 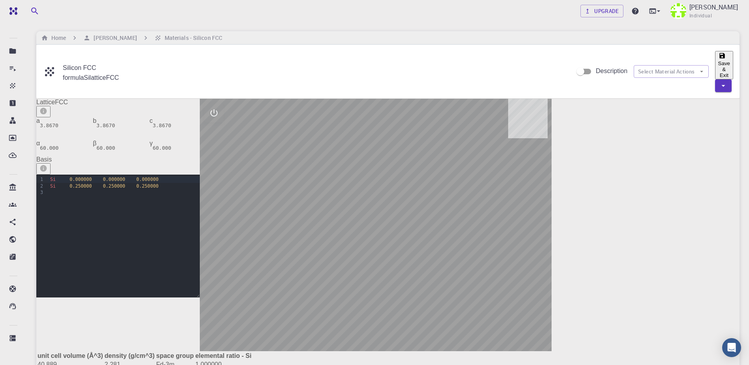 I want to click on span: Basis, so click(x=44, y=159).